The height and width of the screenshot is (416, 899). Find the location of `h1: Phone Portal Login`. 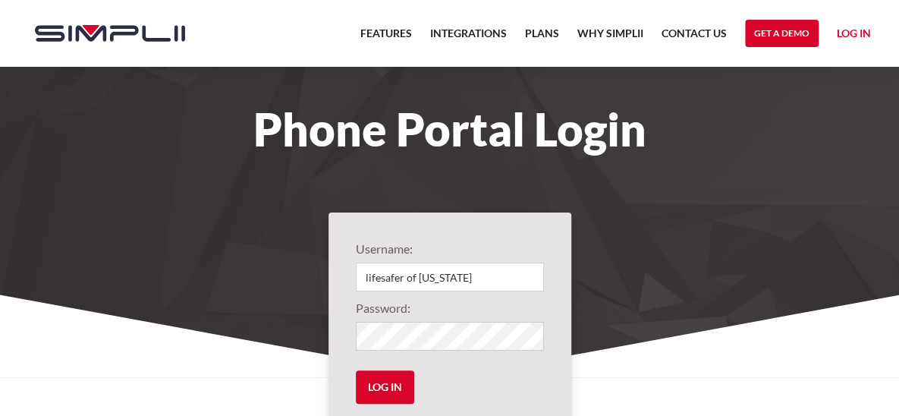

h1: Phone Portal Login is located at coordinates (450, 129).